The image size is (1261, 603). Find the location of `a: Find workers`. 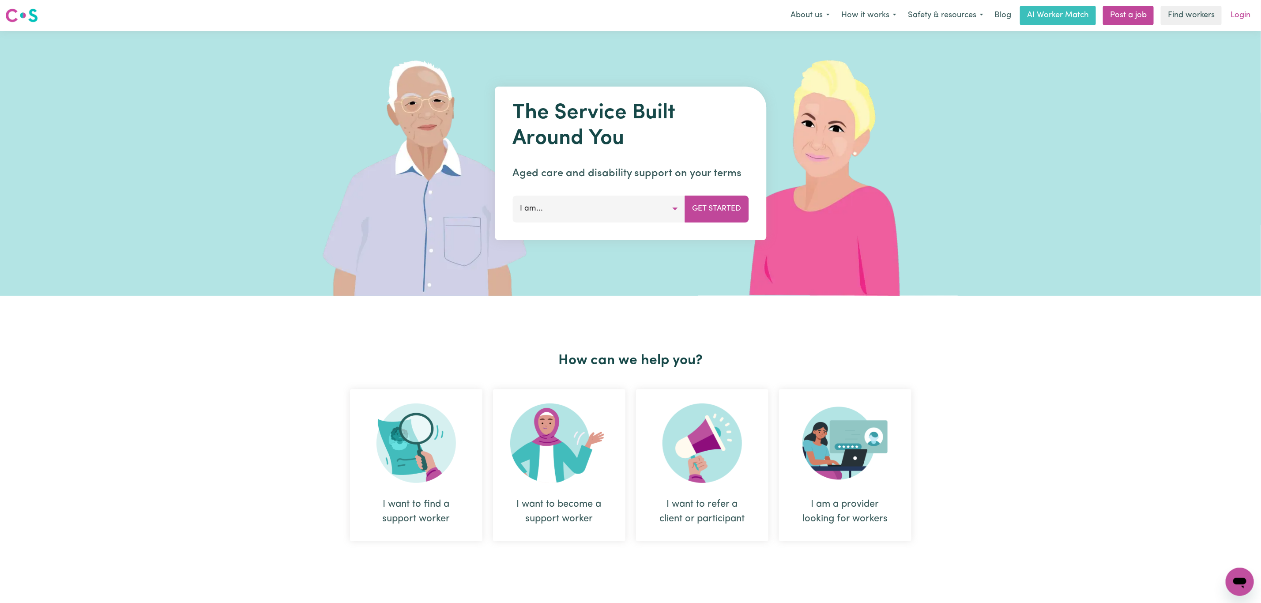

a: Find workers is located at coordinates (1191, 15).